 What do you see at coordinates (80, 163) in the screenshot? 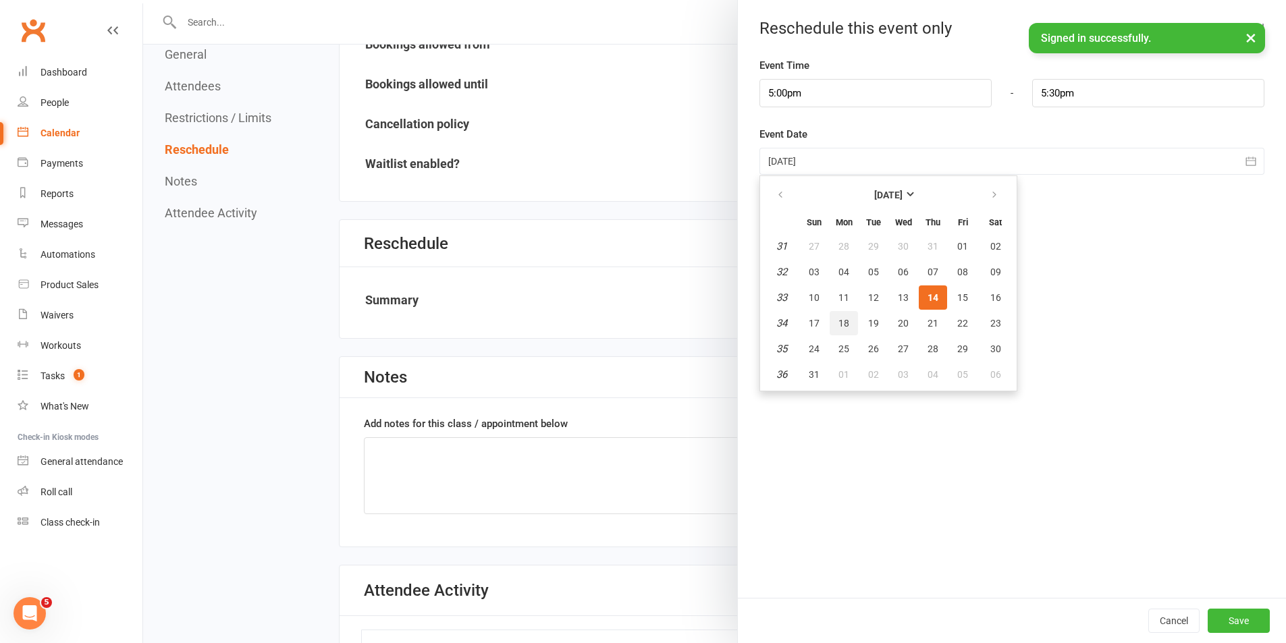
I see `a: Payments` at bounding box center [80, 163].